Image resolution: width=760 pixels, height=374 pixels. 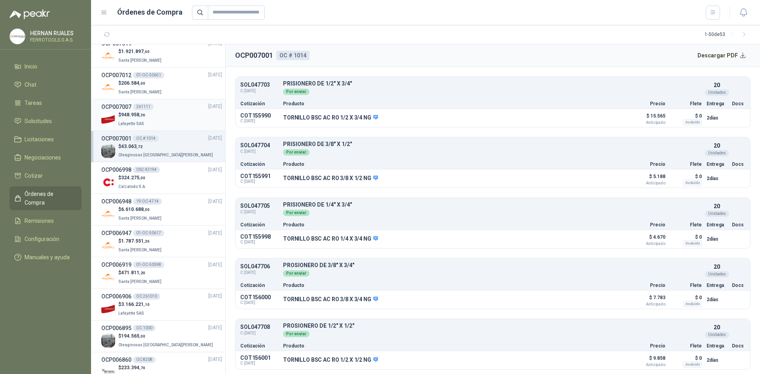 I want to click on div: 01-OC-50651, so click(x=148, y=75).